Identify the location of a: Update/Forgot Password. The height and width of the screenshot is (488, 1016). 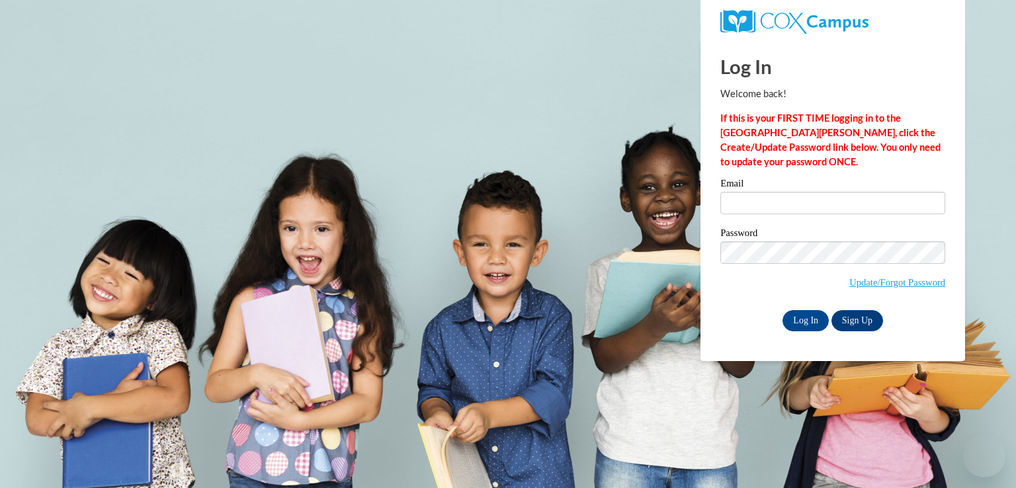
(897, 282).